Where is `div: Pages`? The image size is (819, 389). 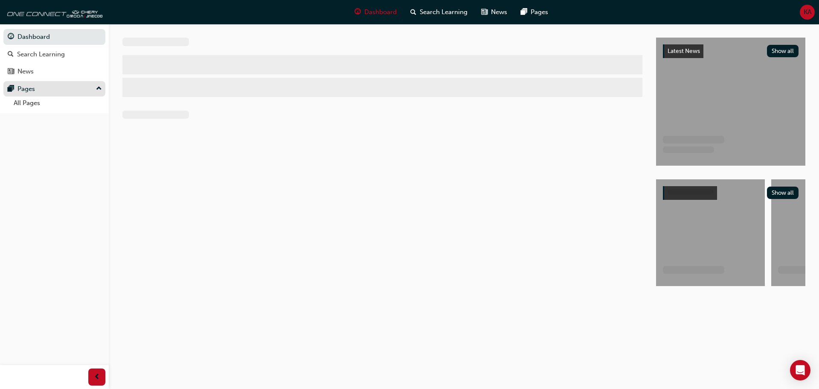 div: Pages is located at coordinates (26, 89).